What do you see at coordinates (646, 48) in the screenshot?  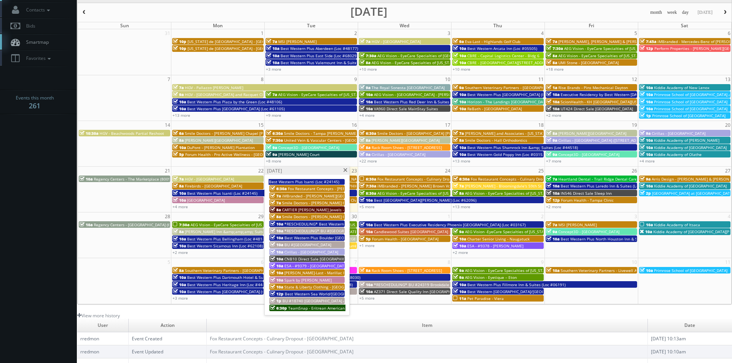 I see `span: 12p` at bounding box center [646, 48].